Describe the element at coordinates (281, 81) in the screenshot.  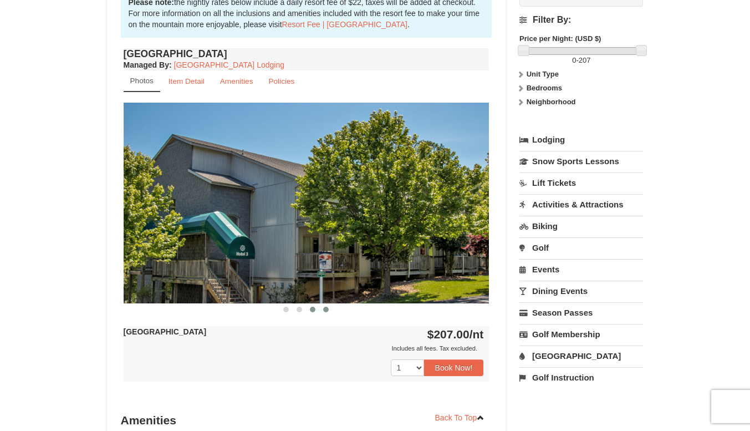
I see `a: Policies` at that location.